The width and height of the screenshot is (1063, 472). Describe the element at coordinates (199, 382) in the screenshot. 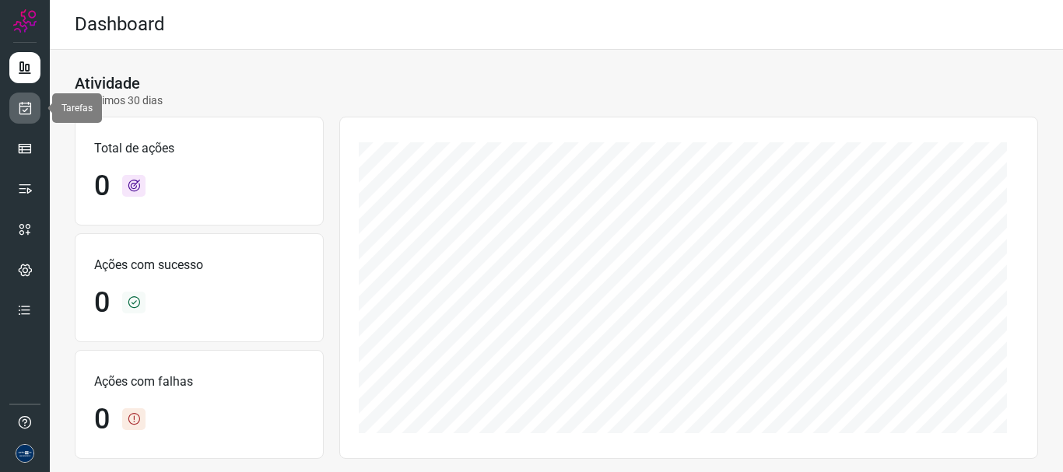

I see `p: Ações com falhas` at that location.